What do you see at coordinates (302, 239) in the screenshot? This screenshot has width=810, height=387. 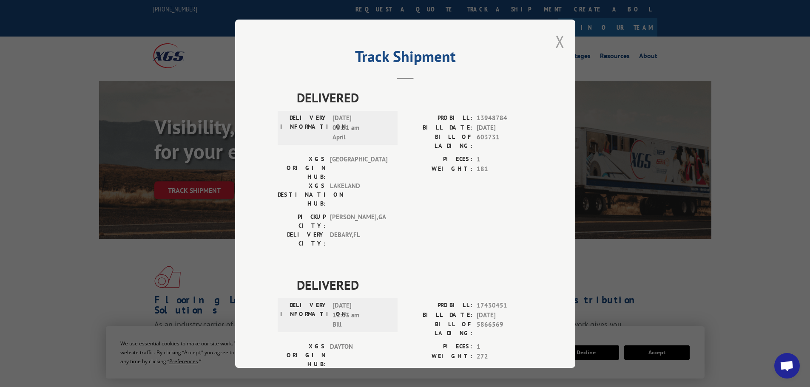 I see `label: DELIVERY CITY:` at bounding box center [302, 239].